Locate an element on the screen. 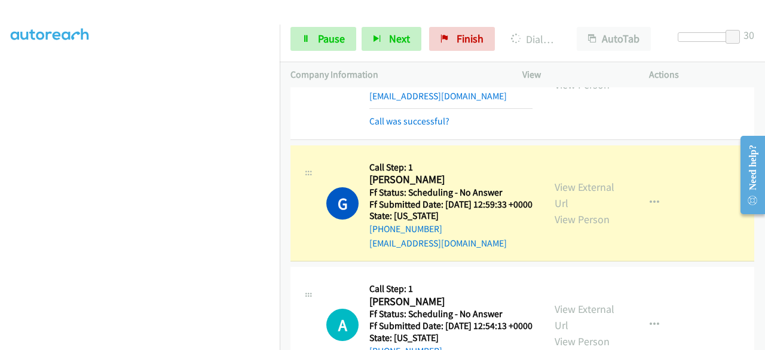  div: The call is yet to be attempted is located at coordinates (343, 325).